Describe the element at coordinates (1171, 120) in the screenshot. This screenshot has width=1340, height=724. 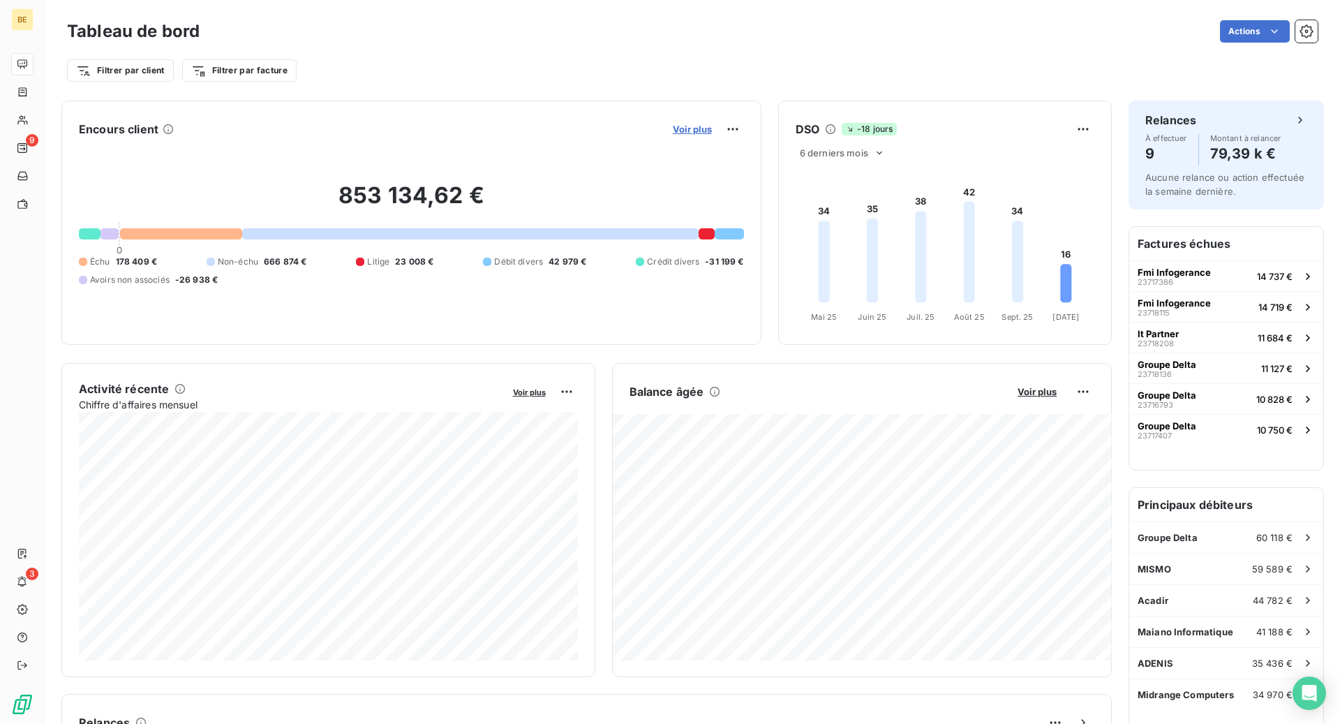
I see `h6: Relances` at that location.